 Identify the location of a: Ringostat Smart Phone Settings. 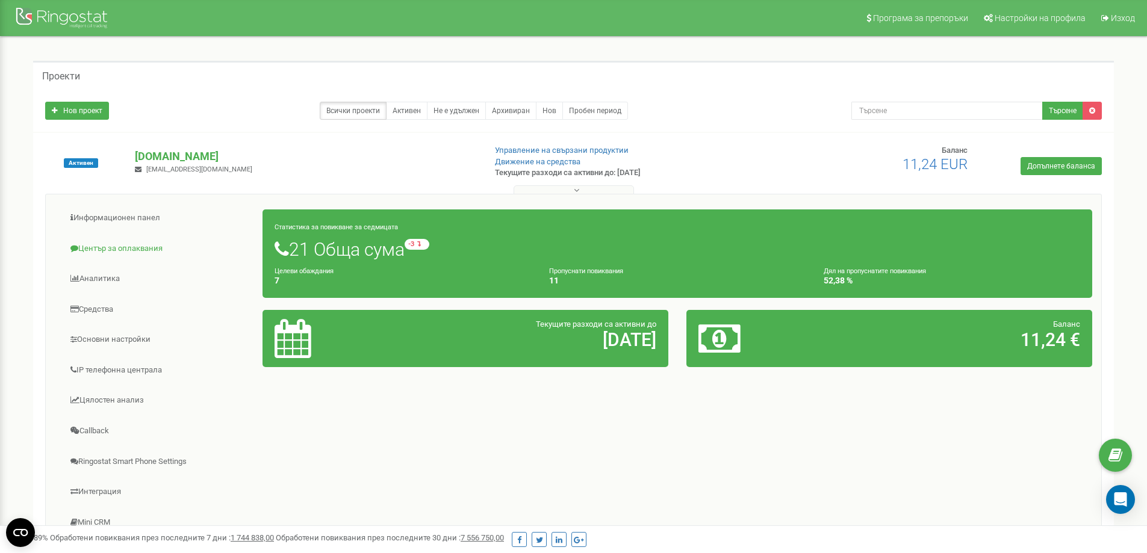
(159, 462).